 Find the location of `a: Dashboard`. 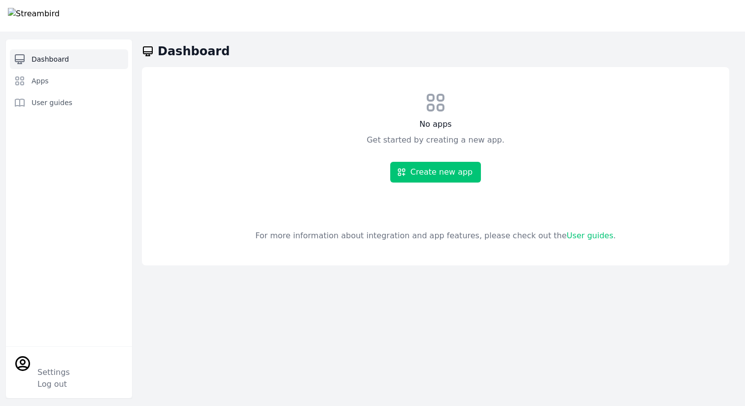

a: Dashboard is located at coordinates (69, 59).